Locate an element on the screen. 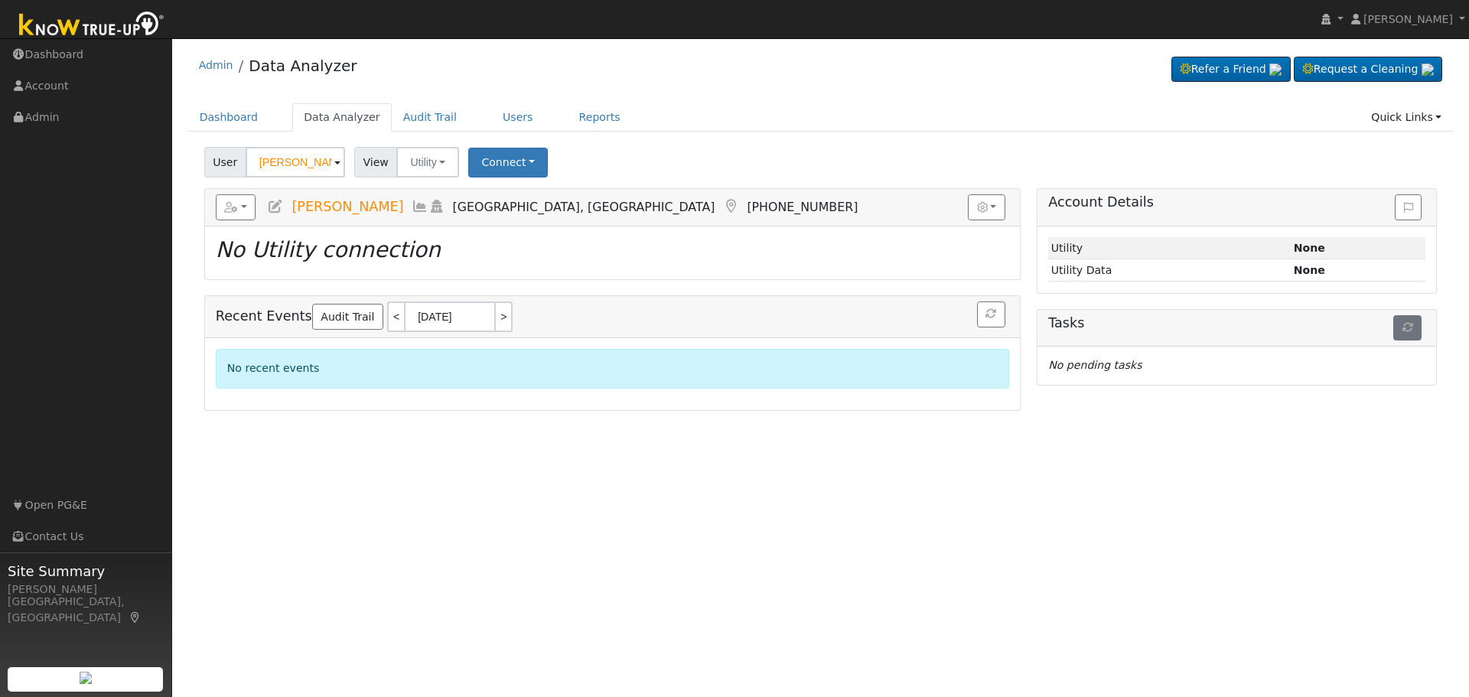 The image size is (1469, 697). input: Select a User is located at coordinates (295, 162).